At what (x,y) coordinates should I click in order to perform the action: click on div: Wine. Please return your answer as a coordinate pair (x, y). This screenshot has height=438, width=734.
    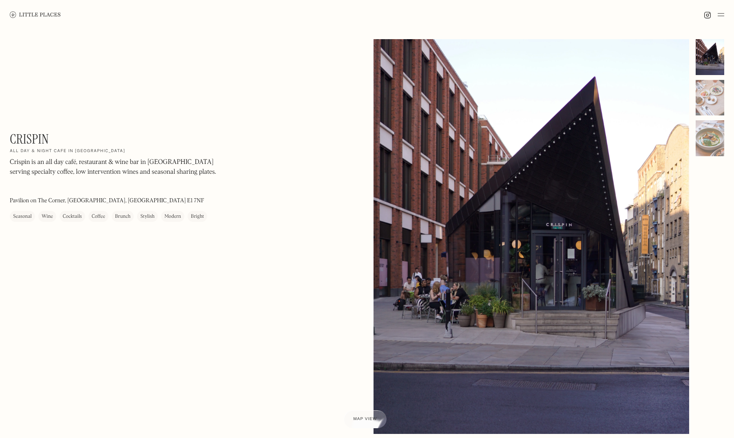
    Looking at the image, I should click on (47, 217).